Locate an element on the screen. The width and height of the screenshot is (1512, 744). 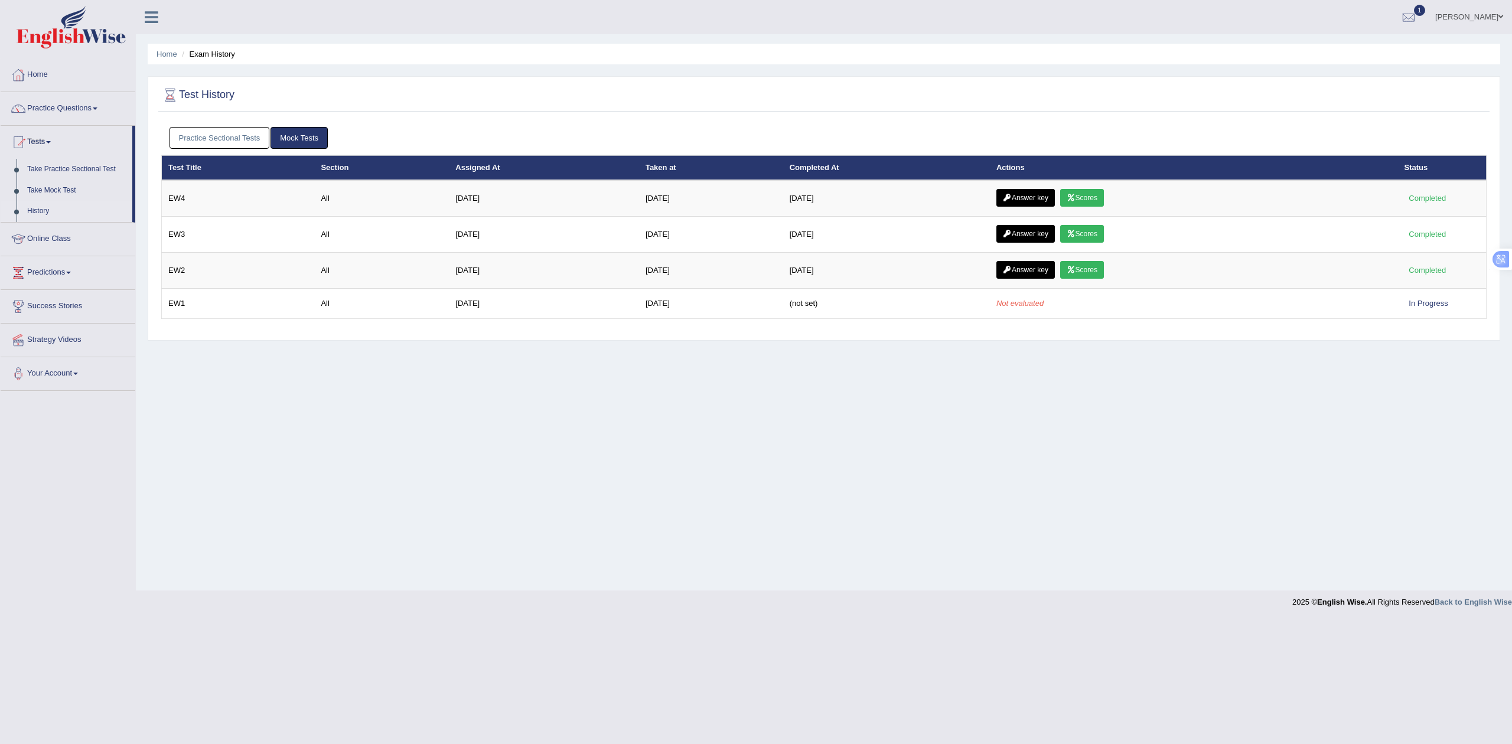
td: EW1 is located at coordinates (238, 304).